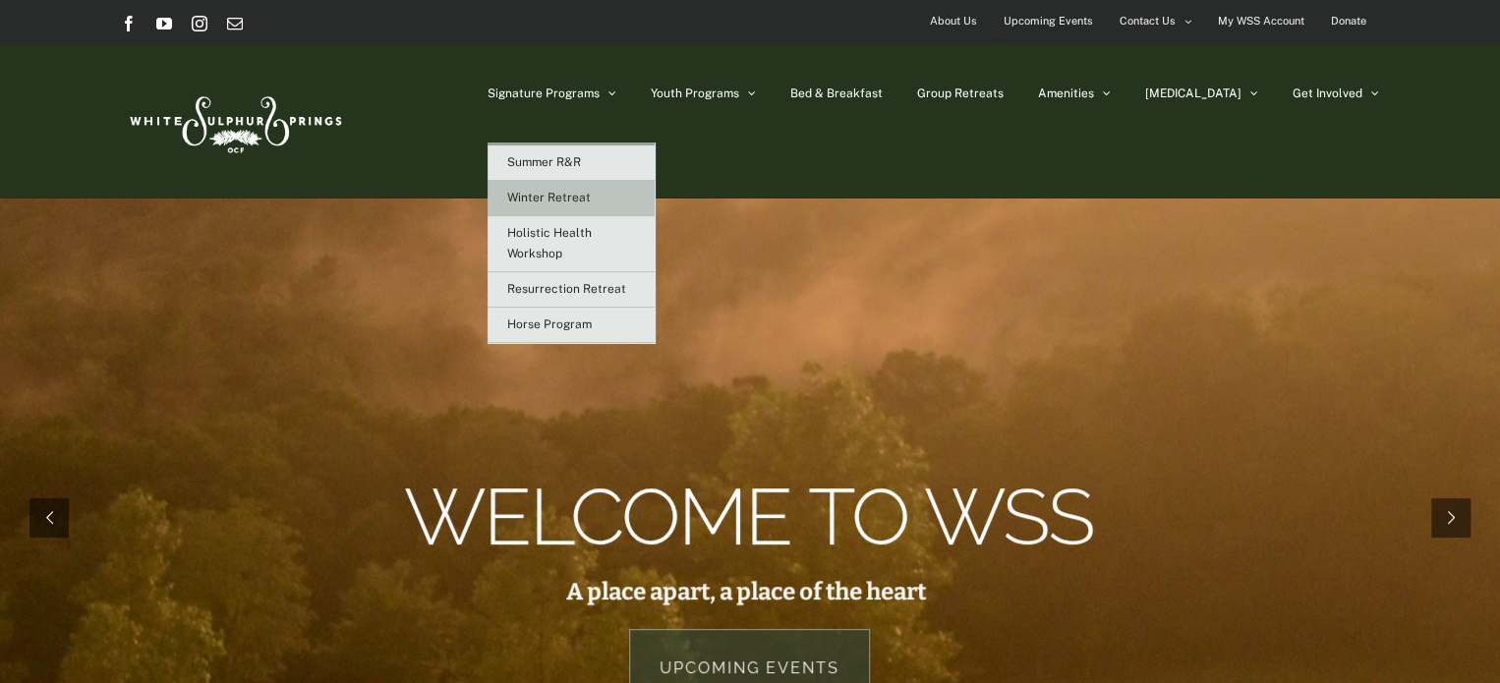 The image size is (1500, 683). Describe the element at coordinates (549, 243) in the screenshot. I see `span: Holistic Health Workshop` at that location.